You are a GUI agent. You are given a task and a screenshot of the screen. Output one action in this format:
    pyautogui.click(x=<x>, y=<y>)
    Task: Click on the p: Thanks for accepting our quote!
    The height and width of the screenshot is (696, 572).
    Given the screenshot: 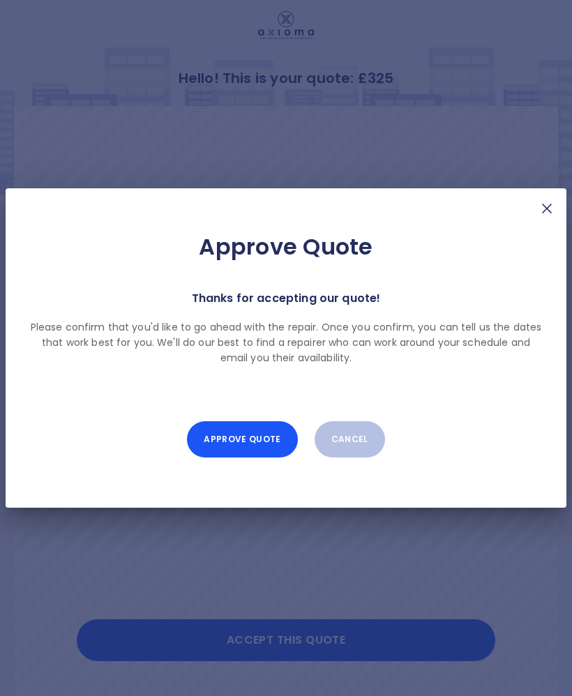 What is the action you would take?
    pyautogui.click(x=286, y=298)
    